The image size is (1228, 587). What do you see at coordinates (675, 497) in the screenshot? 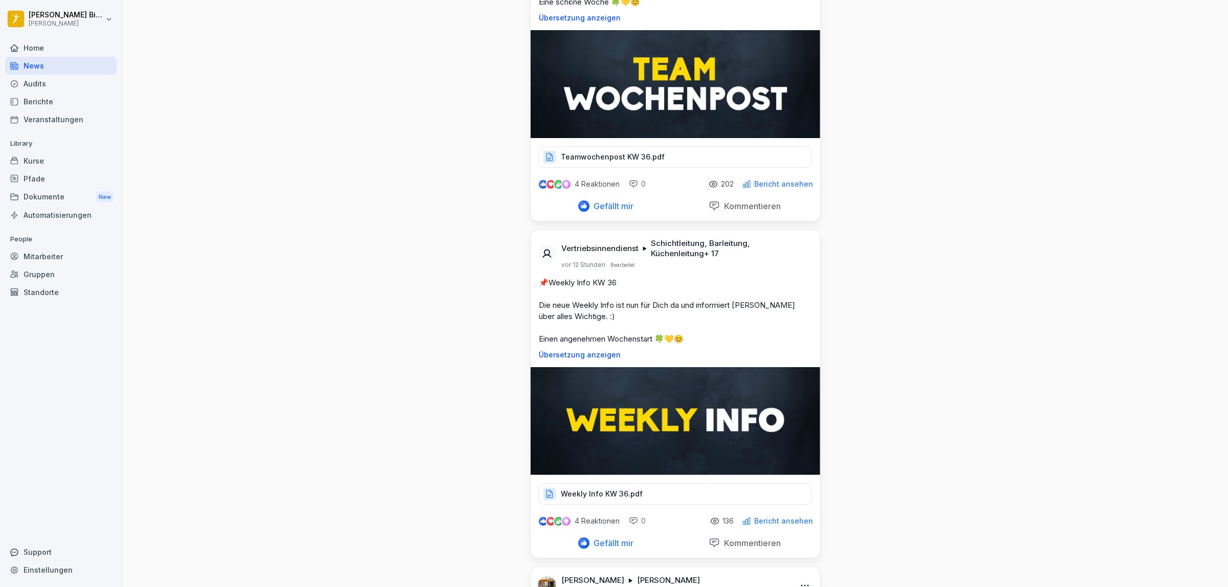
I see `a: Weekly Info KW 36.pdf` at bounding box center [675, 497].